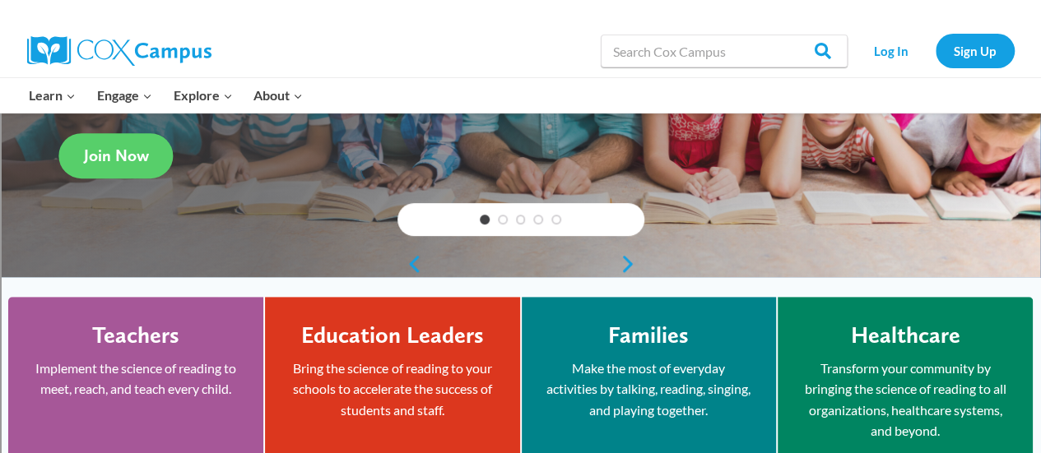 This screenshot has height=453, width=1041. I want to click on button: Child menu of Learn, so click(53, 95).